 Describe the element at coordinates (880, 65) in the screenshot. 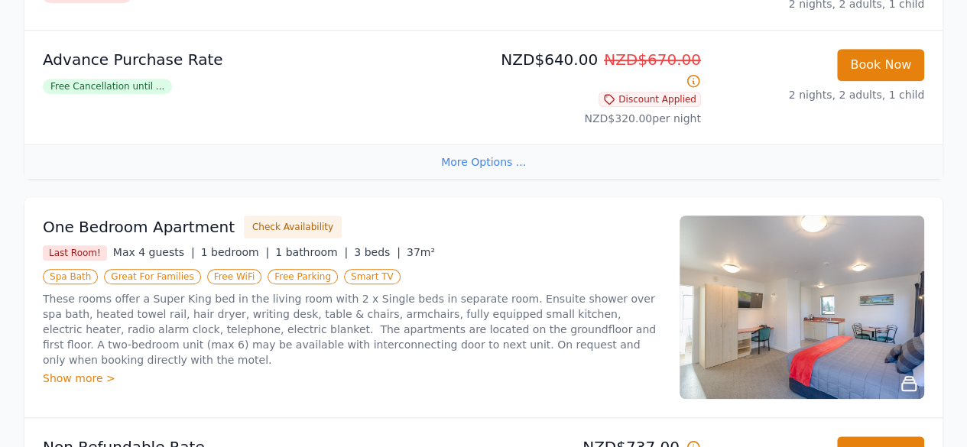

I see `button: Book Now` at that location.